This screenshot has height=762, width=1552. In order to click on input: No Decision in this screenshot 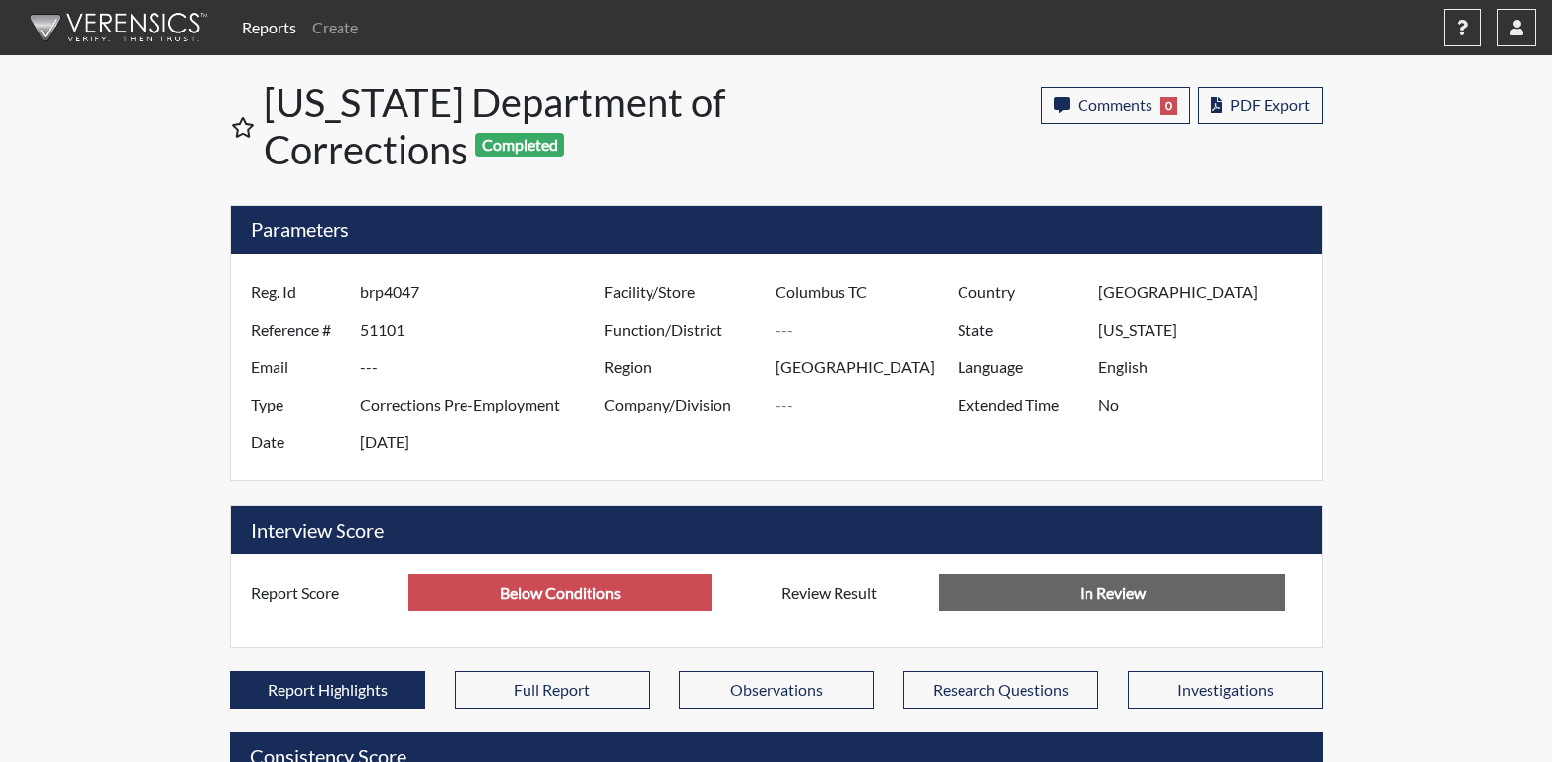, I will do `click(1112, 593)`.